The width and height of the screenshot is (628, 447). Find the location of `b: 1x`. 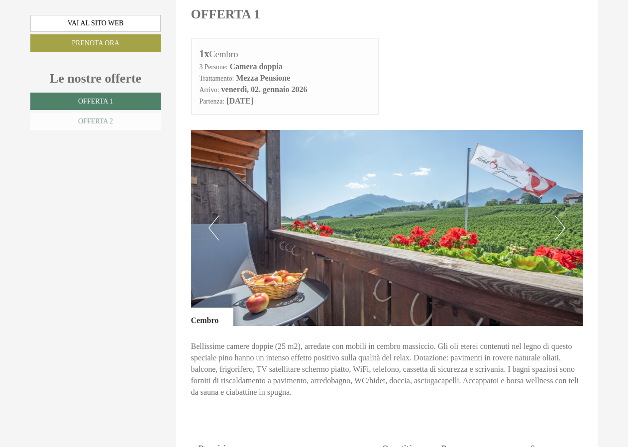

b: 1x is located at coordinates (205, 54).